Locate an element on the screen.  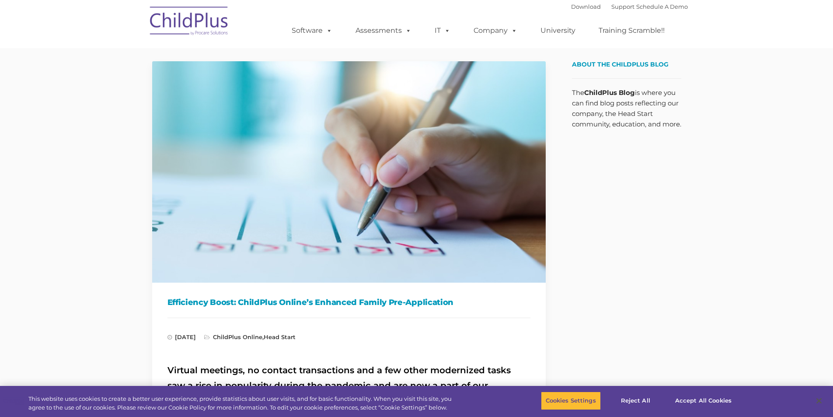
h1: Efficiency Boost: ChildPlus Online’s Enhanced Family Pre-Application is located at coordinates (349, 302).